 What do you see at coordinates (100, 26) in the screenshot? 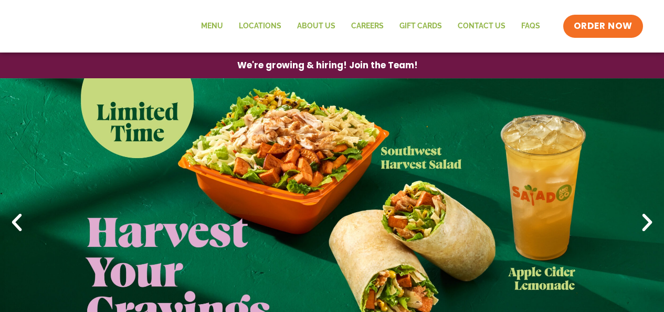
I see `img: new-SAG-logo-768×292` at bounding box center [100, 26].